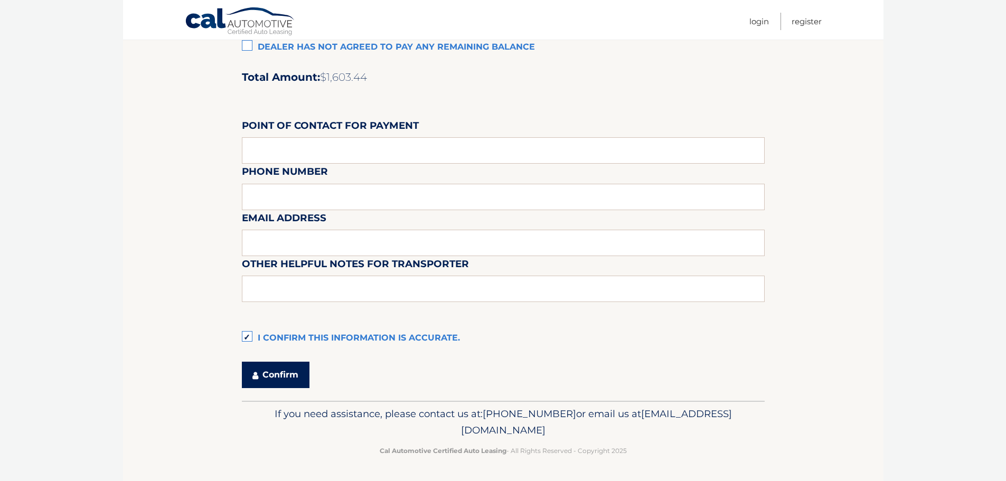 The width and height of the screenshot is (1006, 481). I want to click on label: Point of Contact for Payment, so click(330, 127).